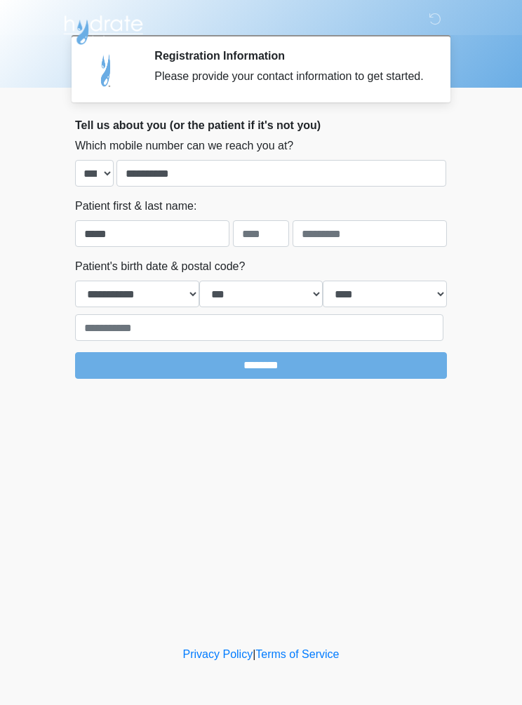  Describe the element at coordinates (160, 267) in the screenshot. I see `label: Patient's birth date & postal code?` at that location.